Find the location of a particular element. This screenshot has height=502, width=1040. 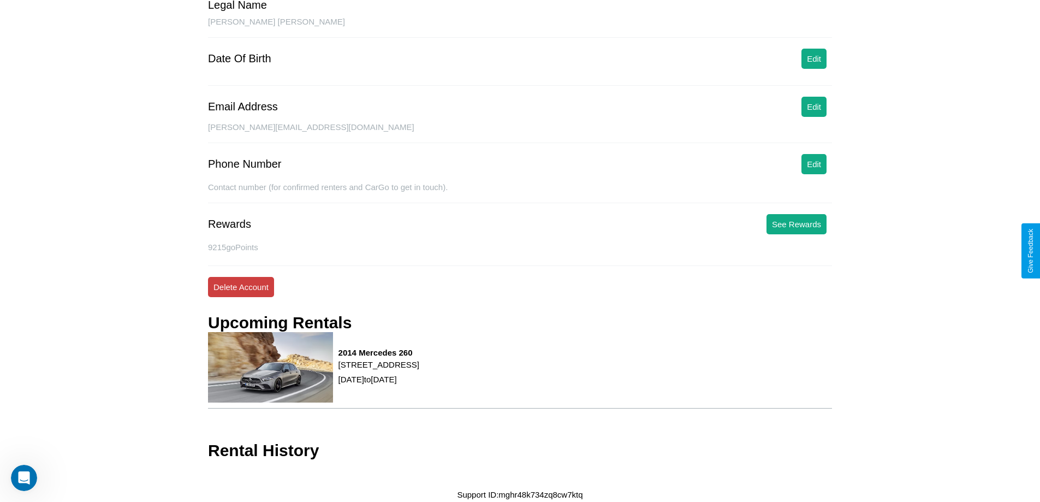

p: Support ID: mghr48k734zq8cw7ktq is located at coordinates (520, 494).